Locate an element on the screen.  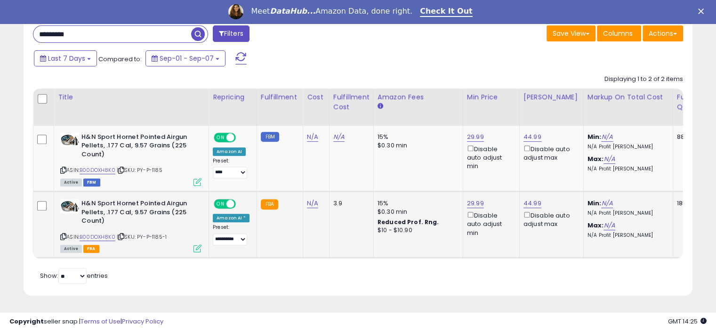
div: Min Price is located at coordinates (491, 97).